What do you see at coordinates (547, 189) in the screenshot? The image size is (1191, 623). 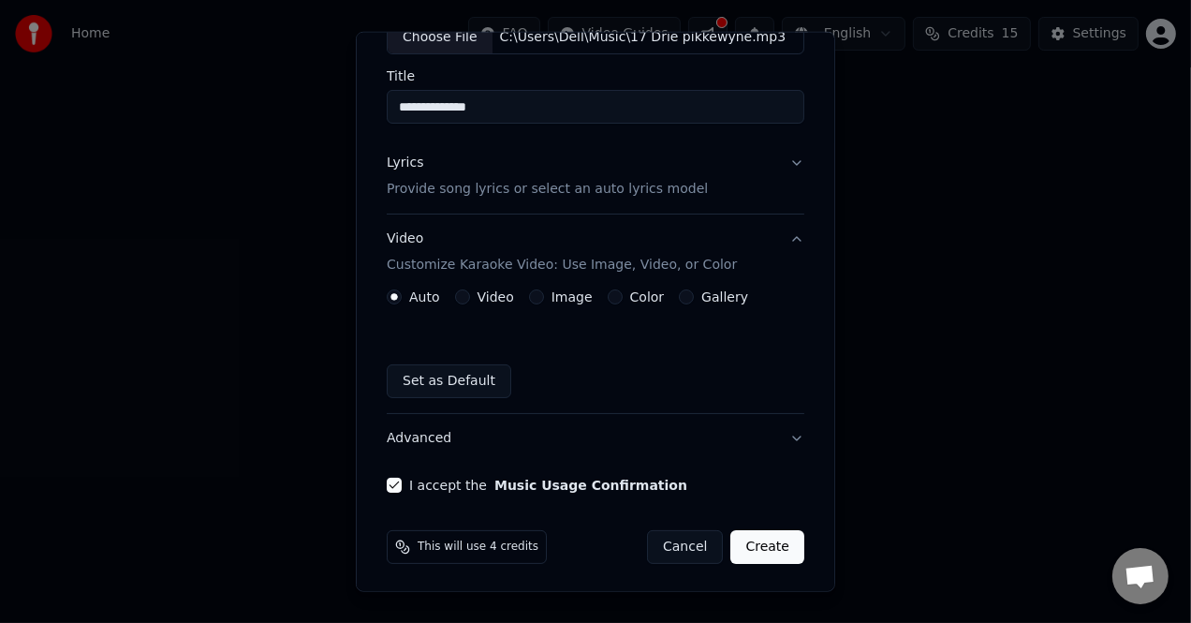 I see `p: Provide song lyrics or select an auto lyrics model` at bounding box center [547, 189].